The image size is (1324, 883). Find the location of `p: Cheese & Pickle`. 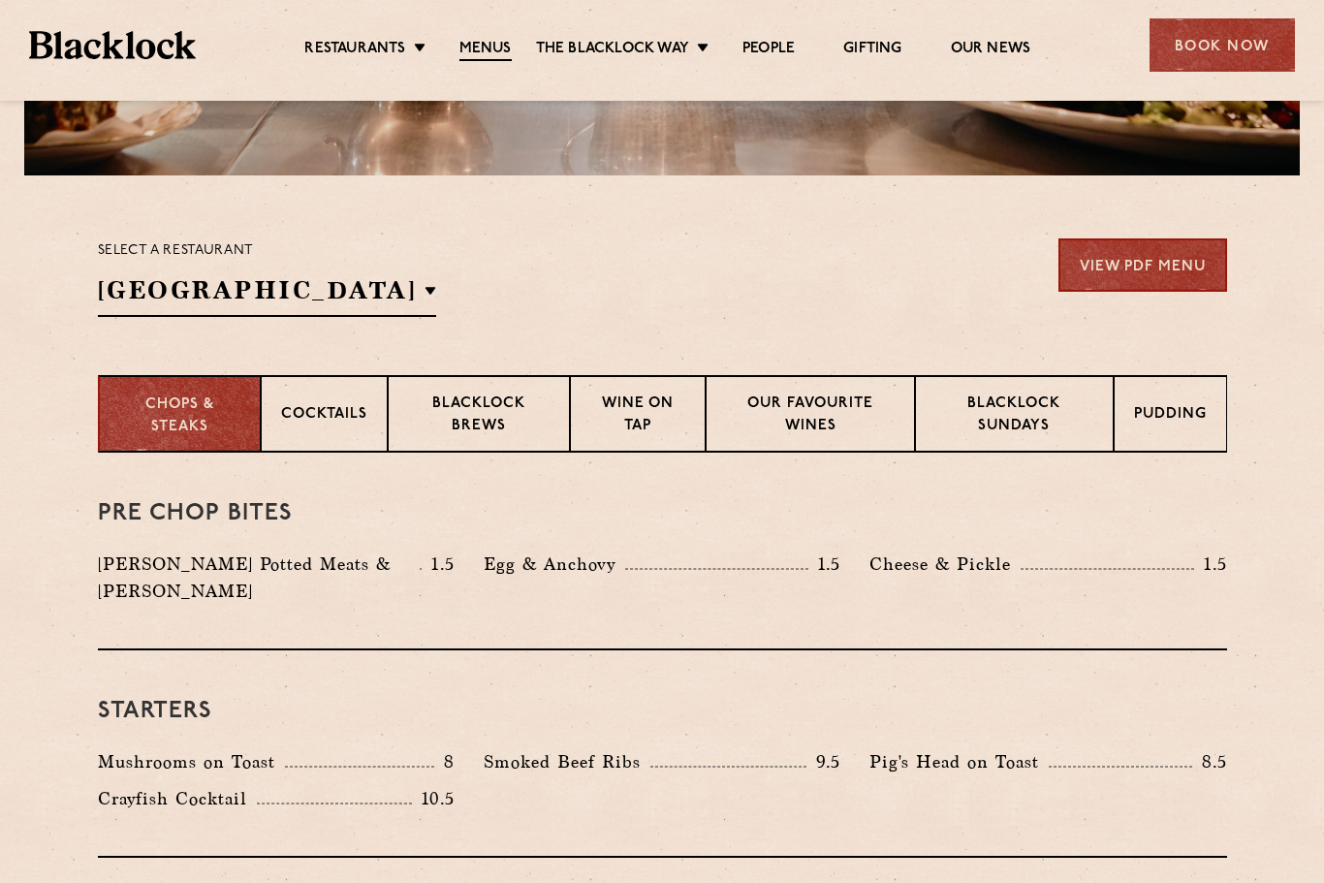

p: Cheese & Pickle is located at coordinates (945, 564).